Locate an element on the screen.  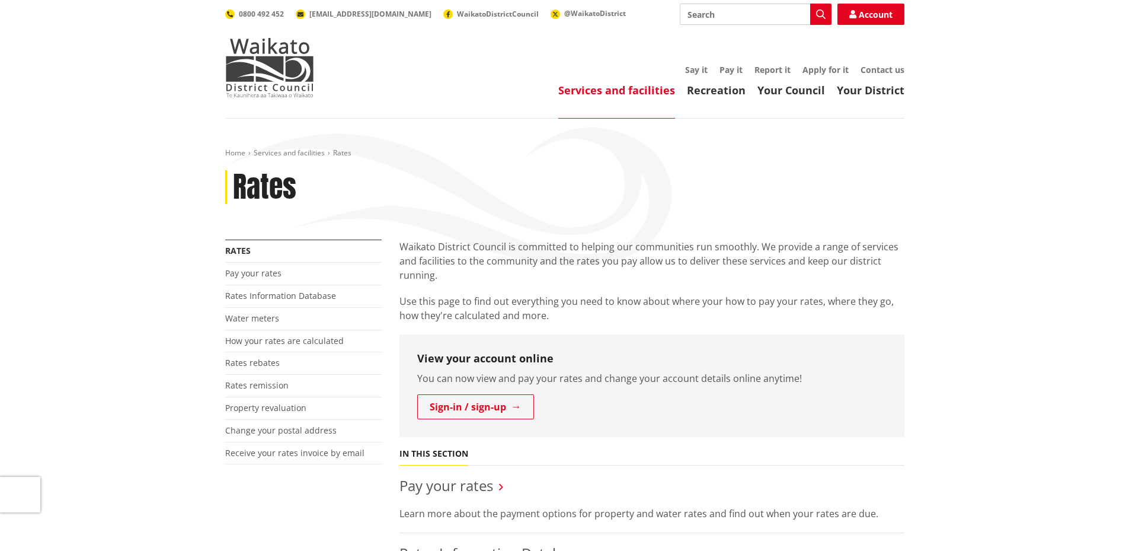
a: Home is located at coordinates (235, 152).